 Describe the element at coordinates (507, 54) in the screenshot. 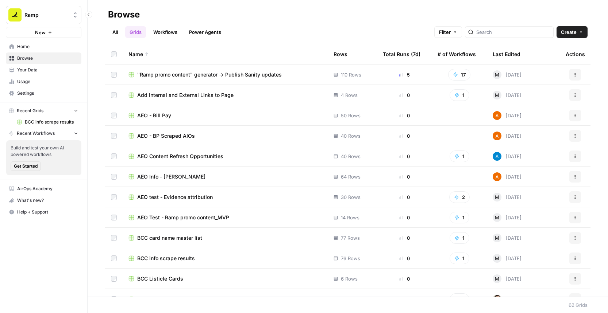

I see `div: Last Edited` at that location.